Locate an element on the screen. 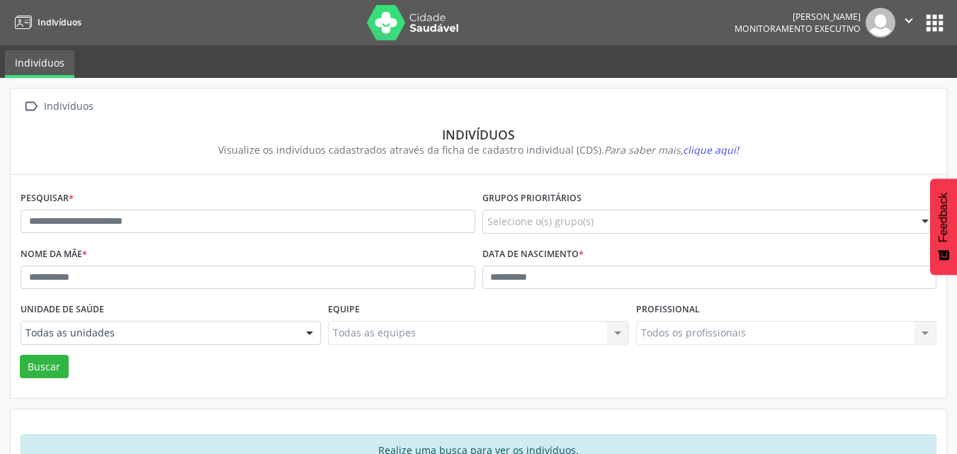 The image size is (957, 454). button: Feedback - Mostrar pesquisa is located at coordinates (943, 227).